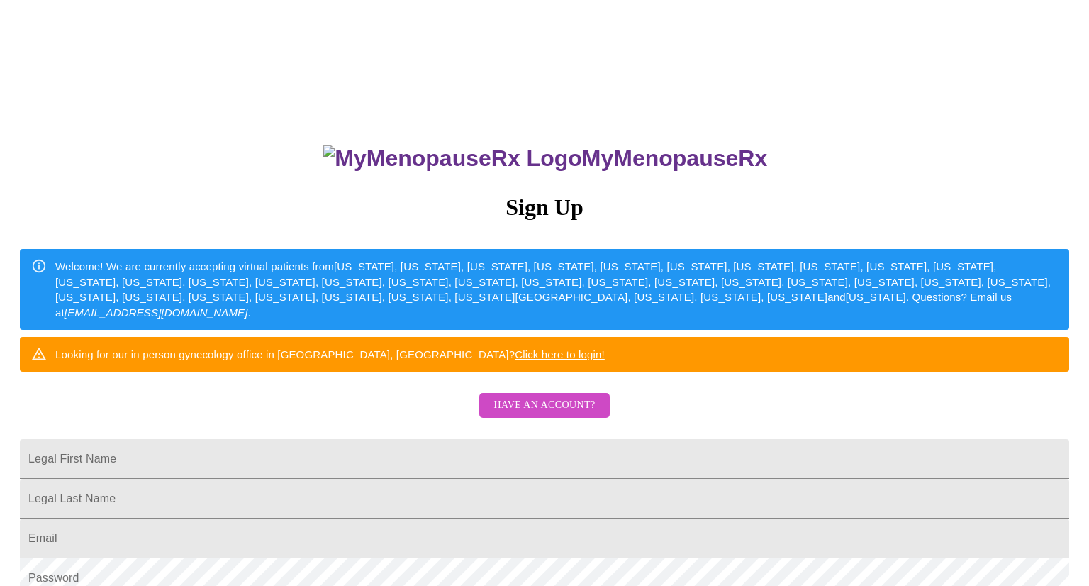 This screenshot has width=1089, height=586. What do you see at coordinates (544, 414) in the screenshot?
I see `a: Have an account?` at bounding box center [544, 414].